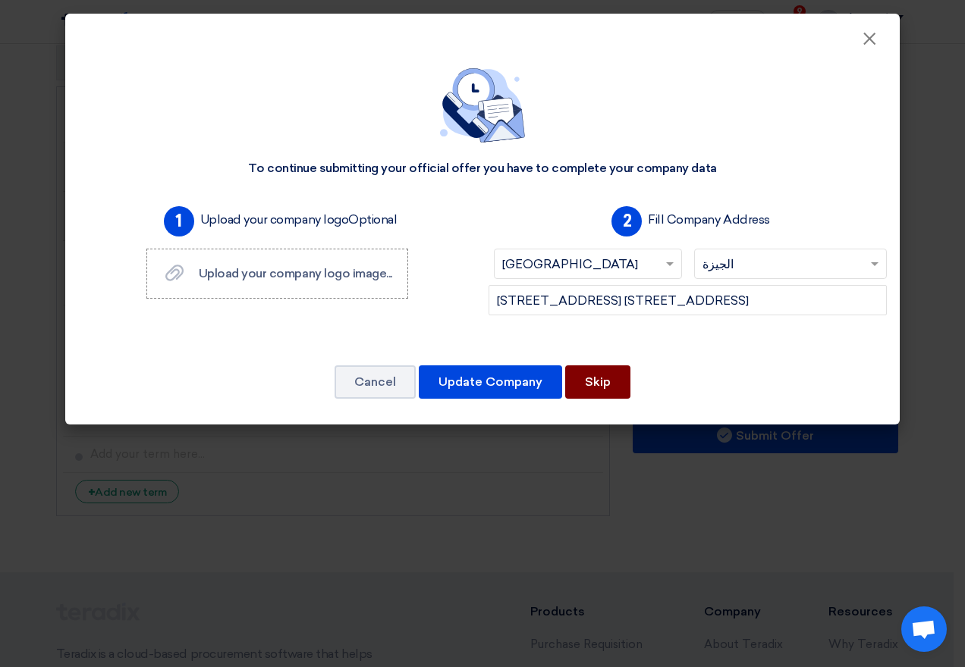 This screenshot has width=965, height=667. What do you see at coordinates (179, 221) in the screenshot?
I see `span: 1` at bounding box center [179, 221].